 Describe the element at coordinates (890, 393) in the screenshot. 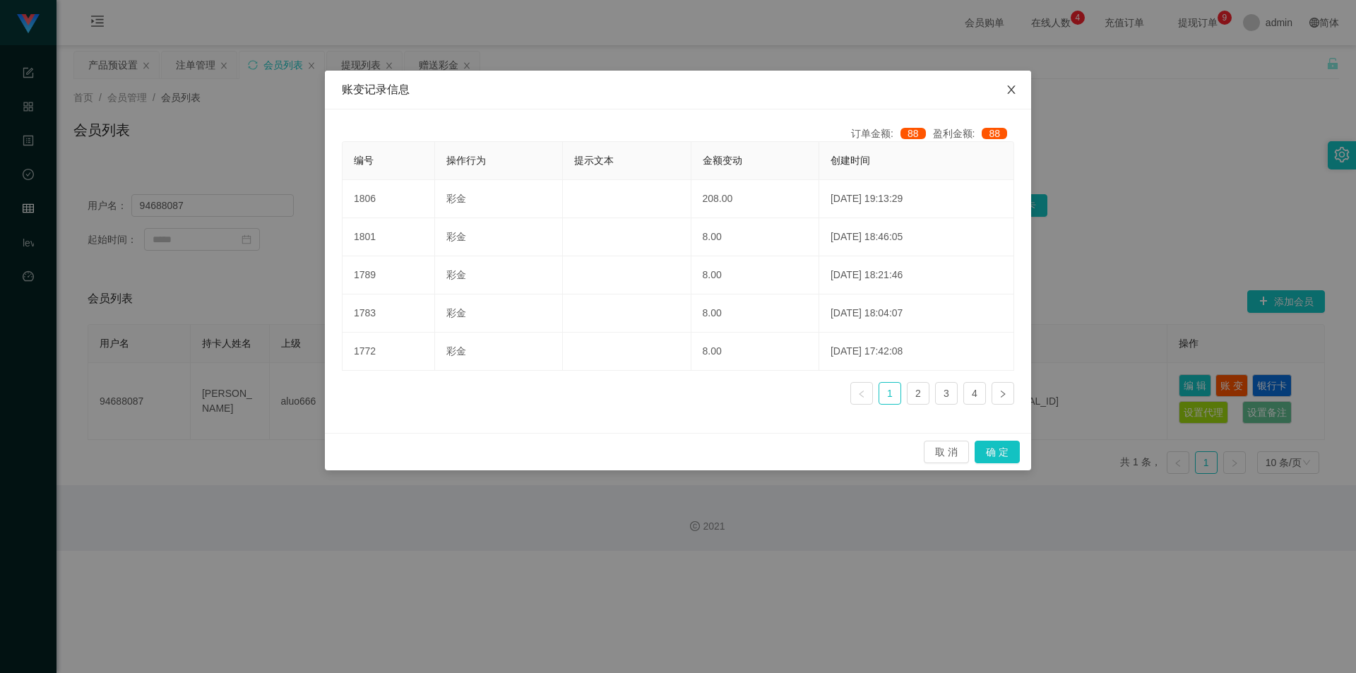

I see `a: 1` at that location.